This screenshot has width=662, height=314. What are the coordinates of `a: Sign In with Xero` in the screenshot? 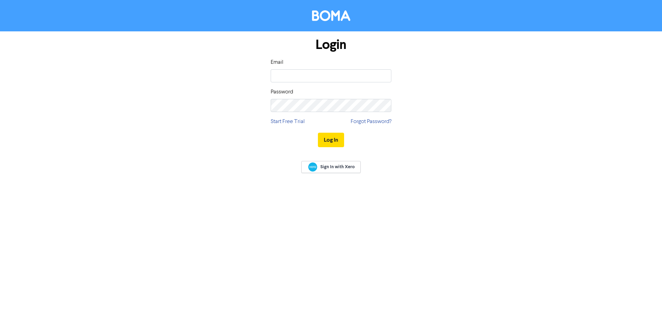 It's located at (331, 167).